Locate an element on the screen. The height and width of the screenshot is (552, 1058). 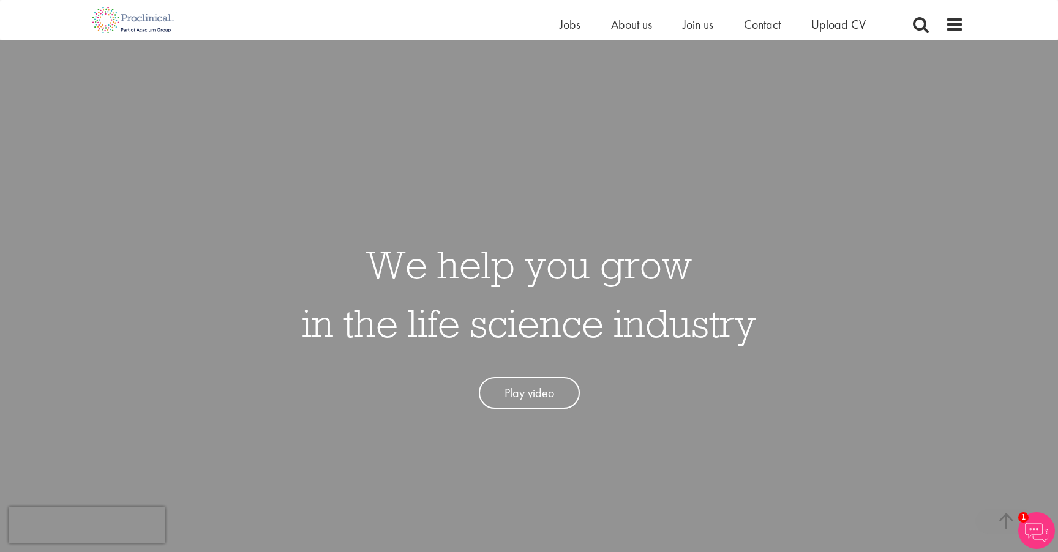
span: Contact is located at coordinates (762, 24).